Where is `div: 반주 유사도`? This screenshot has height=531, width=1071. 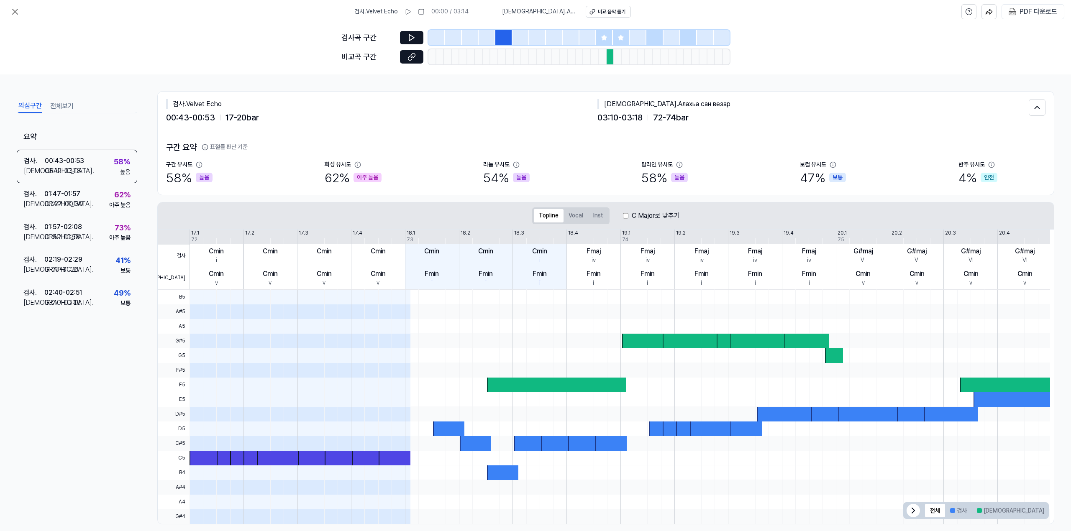 div: 반주 유사도 is located at coordinates (972, 165).